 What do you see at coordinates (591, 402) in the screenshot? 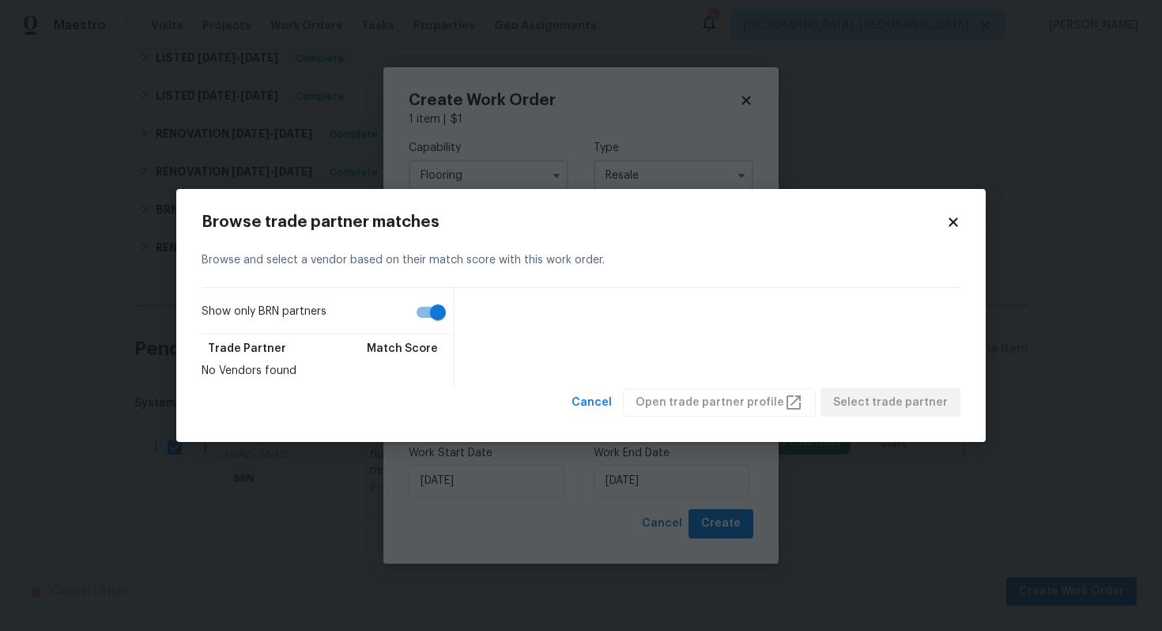
I see `button: Cancel` at bounding box center [591, 402].